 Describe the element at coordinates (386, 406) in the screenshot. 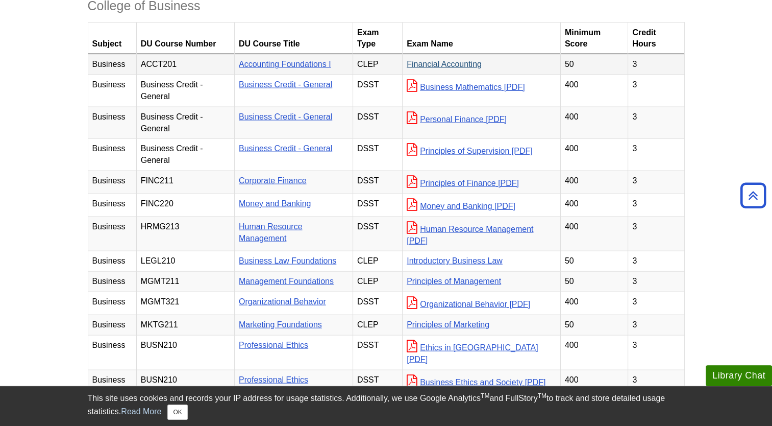

I see `div: This site uses cookies and records your IP address for usage statistics. Additionally, we use Goo...` at that location.